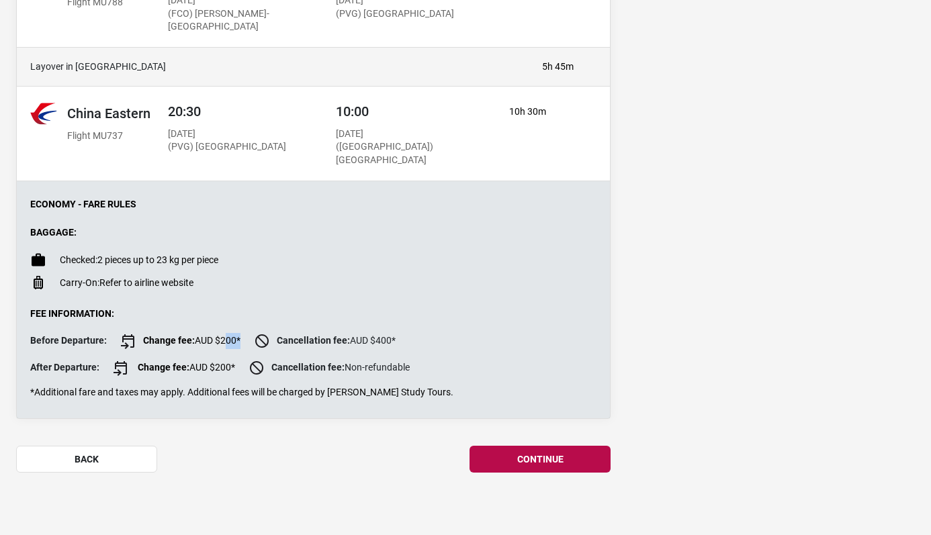  I want to click on p: Economy - Fare Rules, so click(313, 204).